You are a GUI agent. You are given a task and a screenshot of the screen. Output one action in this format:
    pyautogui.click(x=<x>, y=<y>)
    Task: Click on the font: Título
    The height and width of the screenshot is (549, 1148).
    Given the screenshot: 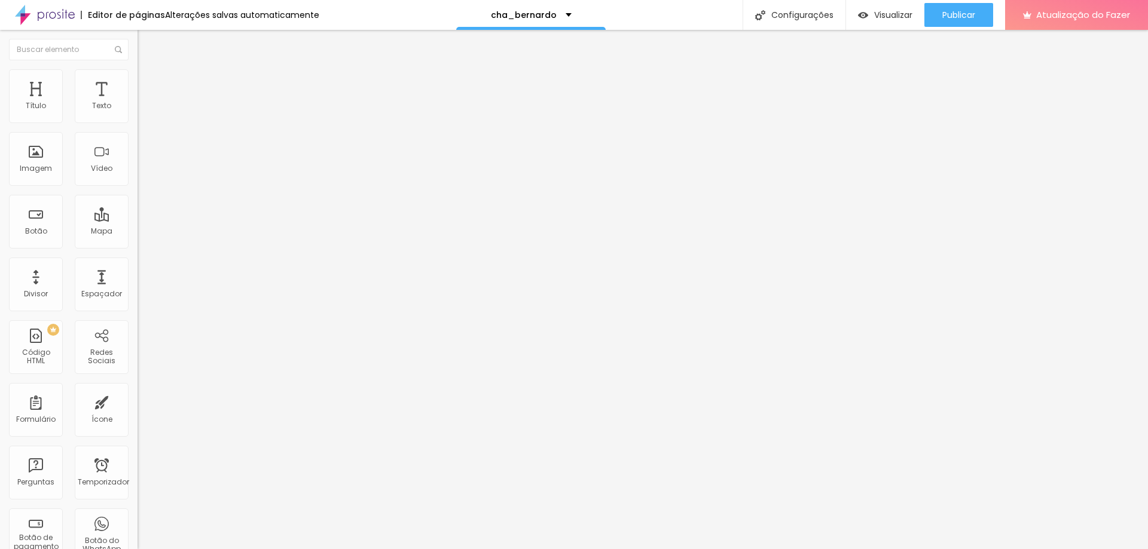 What is the action you would take?
    pyautogui.click(x=36, y=105)
    